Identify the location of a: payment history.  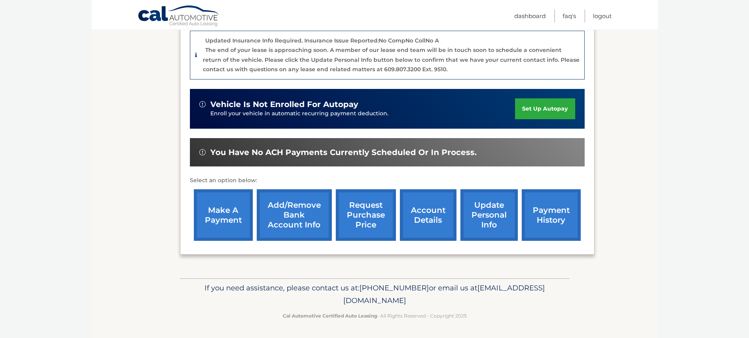
(551, 215).